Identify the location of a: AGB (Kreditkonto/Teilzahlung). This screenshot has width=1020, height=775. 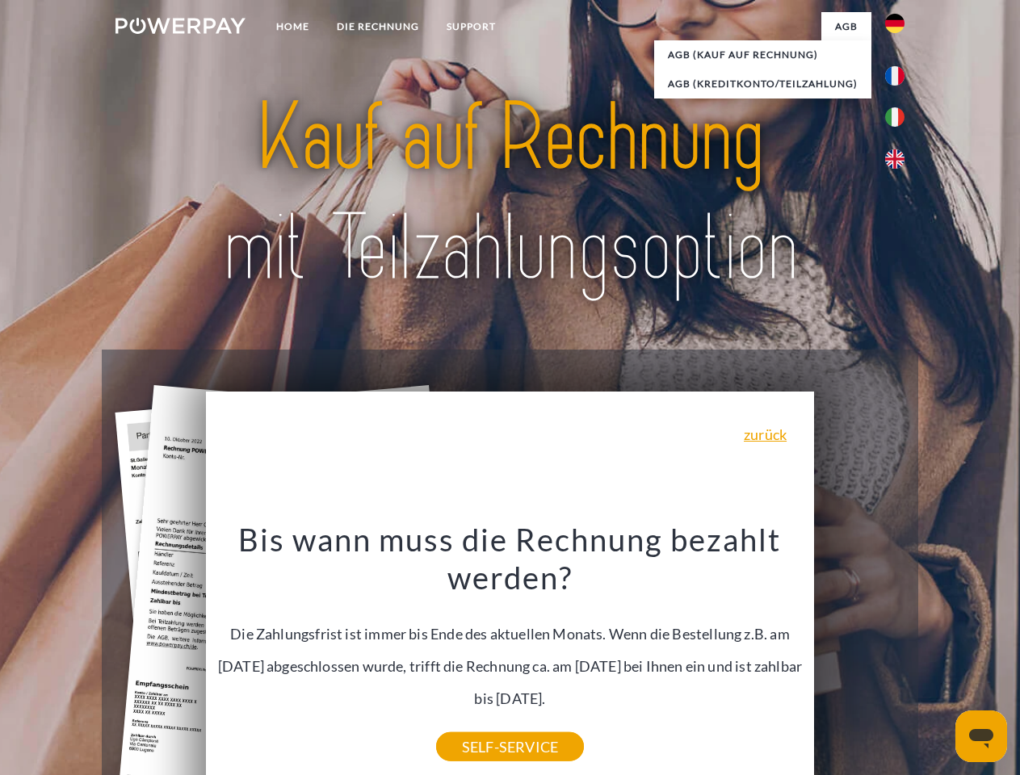
(762, 84).